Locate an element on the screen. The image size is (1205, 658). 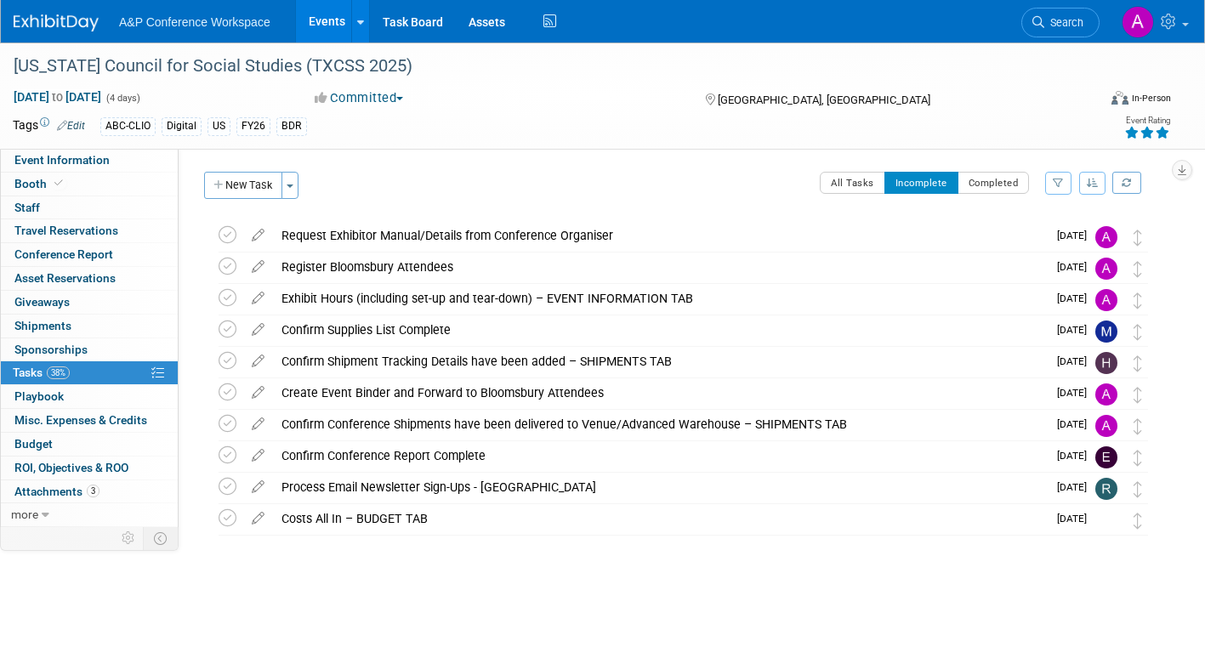
span: Travel Reservations is located at coordinates (66, 230).